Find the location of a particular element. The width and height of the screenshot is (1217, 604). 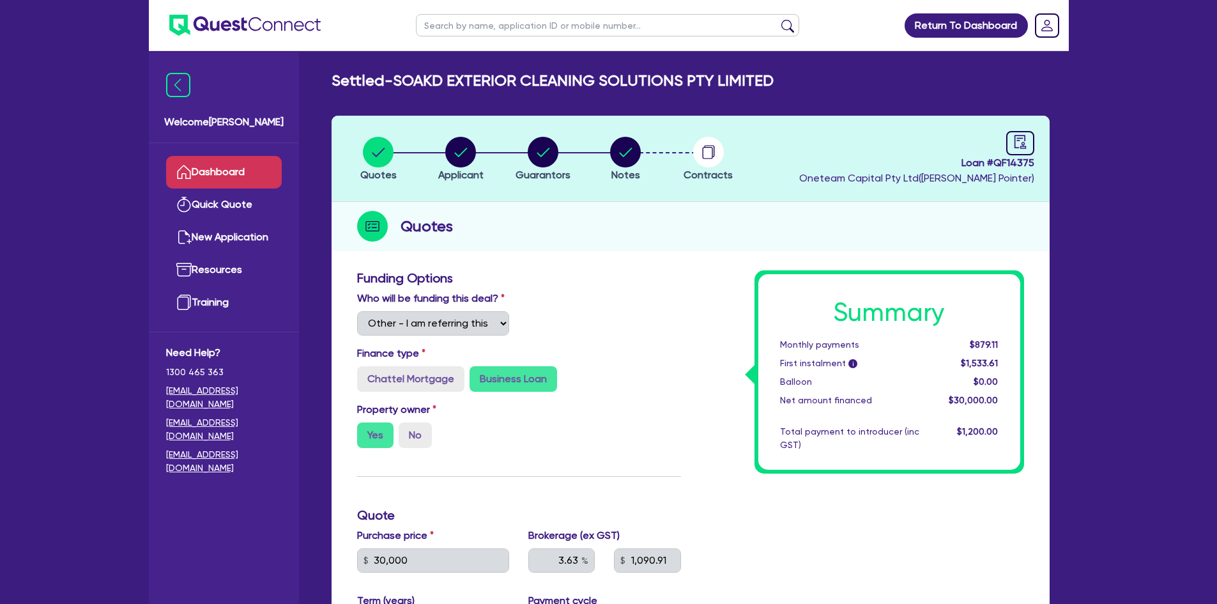

label: Brokerage (ex GST) is located at coordinates (574, 536).